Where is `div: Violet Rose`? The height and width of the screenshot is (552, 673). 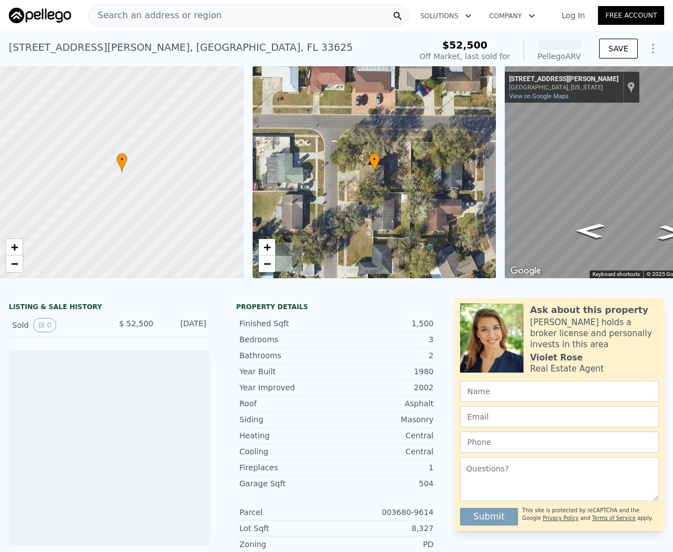
div: Violet Rose is located at coordinates (556, 358).